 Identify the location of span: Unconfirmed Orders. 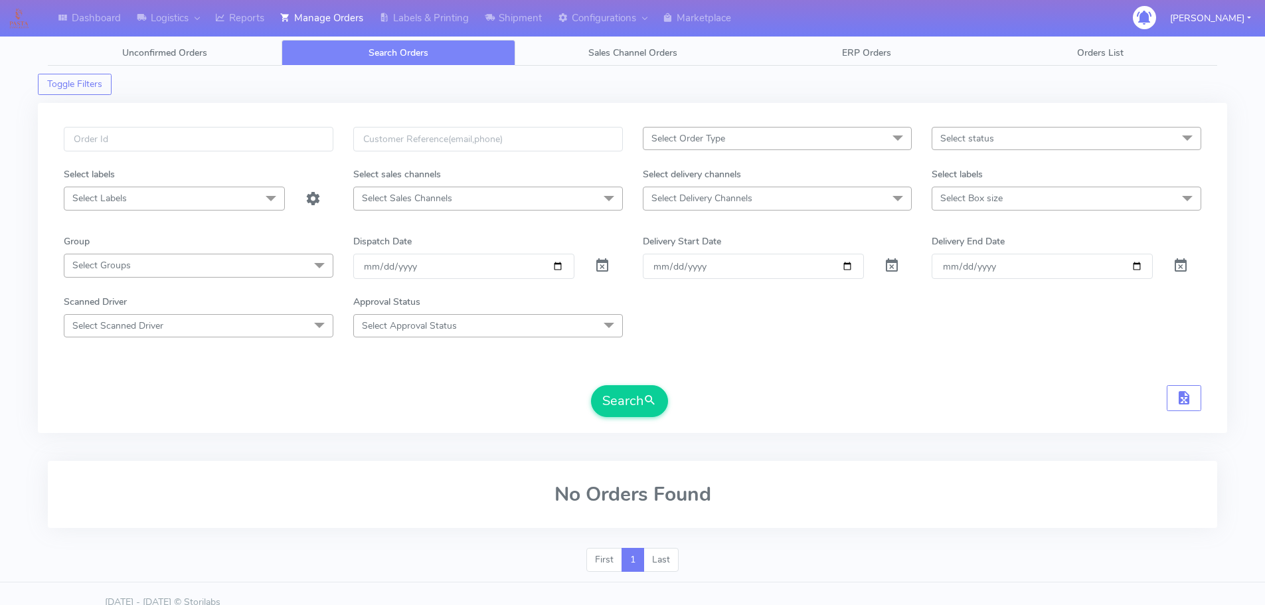
(165, 52).